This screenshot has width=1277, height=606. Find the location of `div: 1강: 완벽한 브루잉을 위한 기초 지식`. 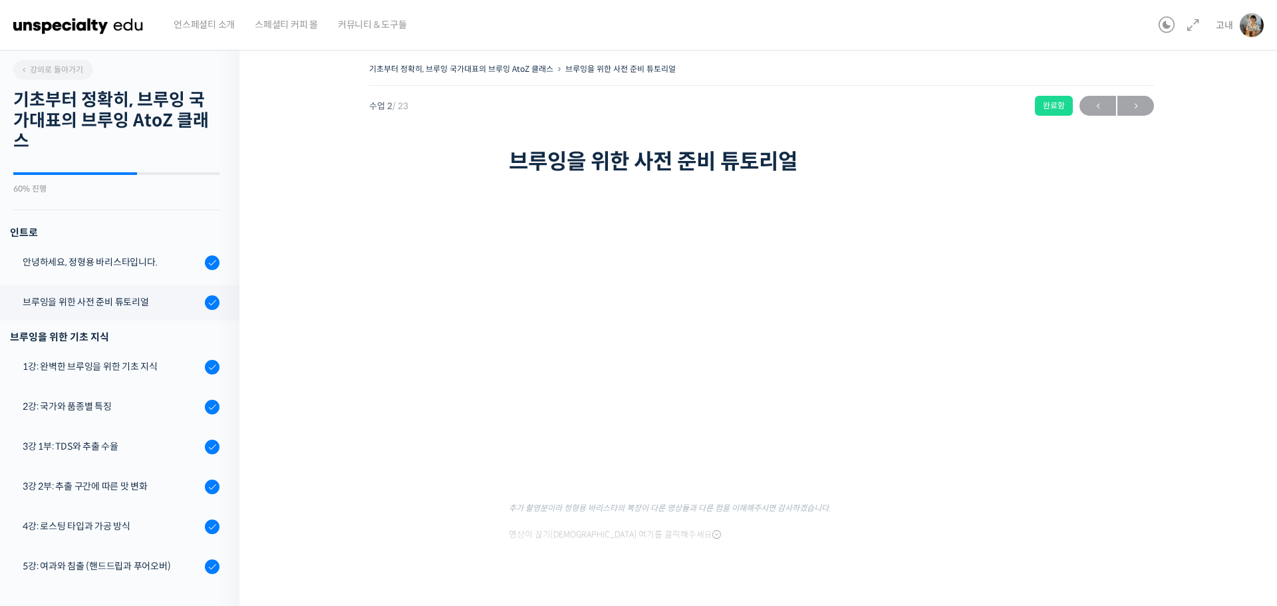

div: 1강: 완벽한 브루잉을 위한 기초 지식 is located at coordinates (112, 367).